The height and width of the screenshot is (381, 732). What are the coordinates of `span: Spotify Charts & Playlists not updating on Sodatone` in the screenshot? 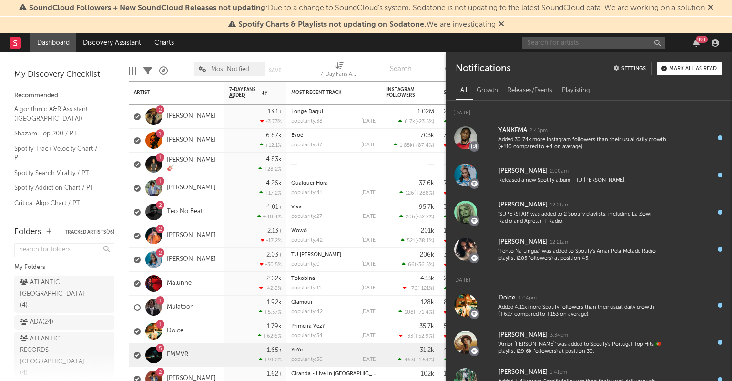 It's located at (331, 25).